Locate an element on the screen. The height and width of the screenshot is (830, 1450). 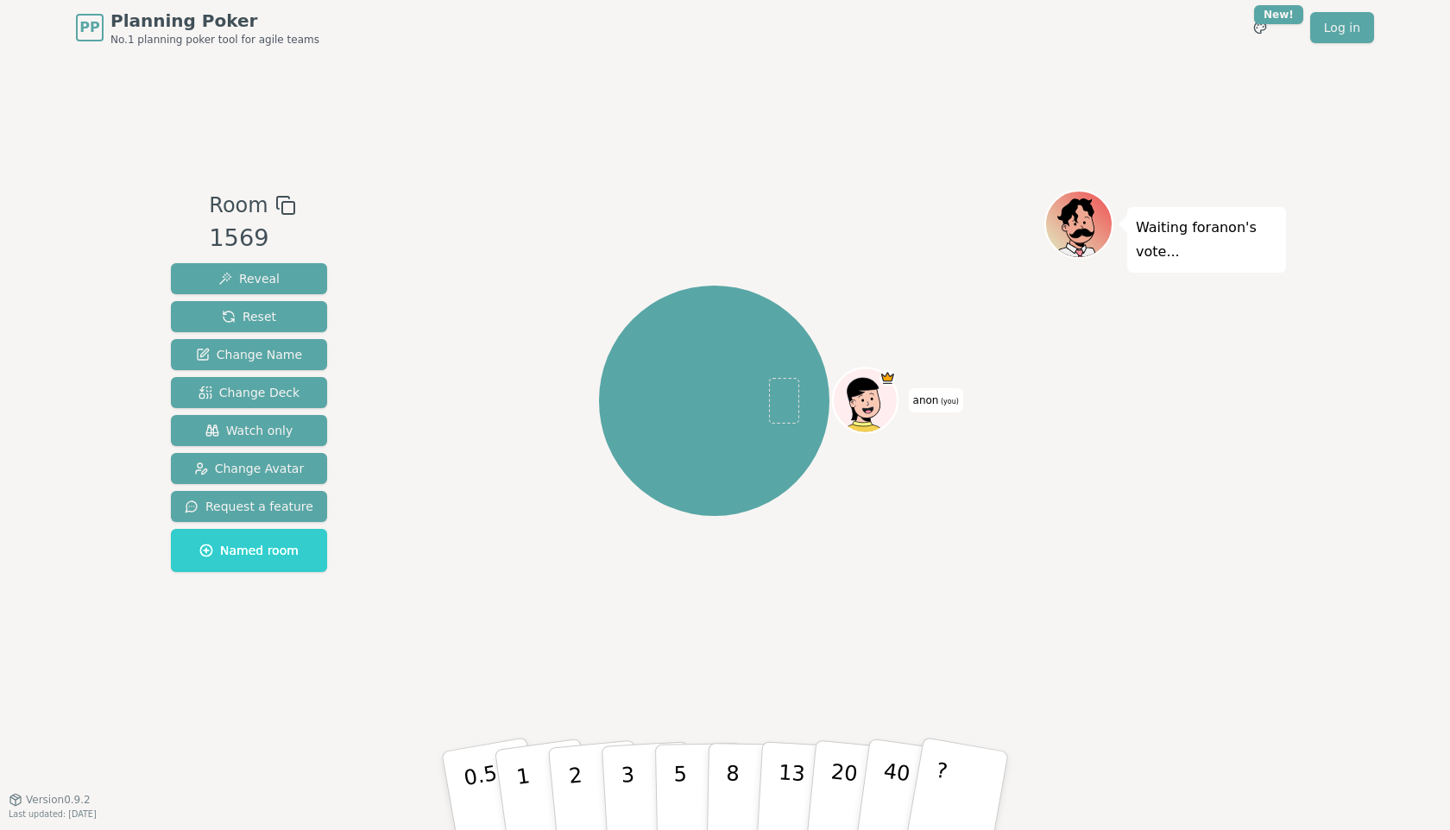
span: Reset is located at coordinates (249, 317).